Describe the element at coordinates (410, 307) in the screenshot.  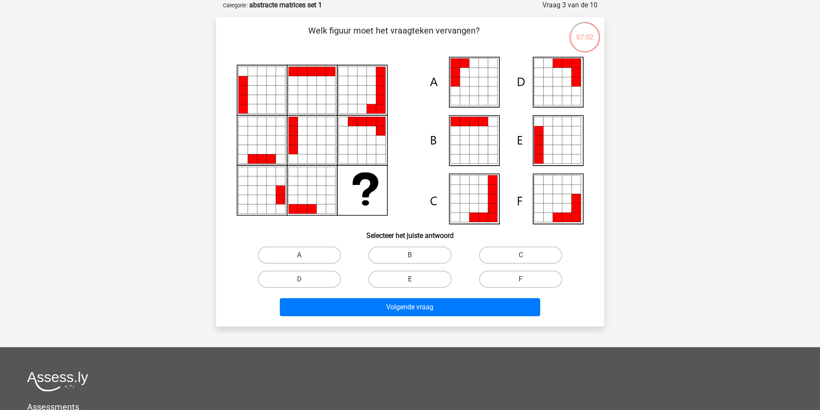
I see `button: Volgende vraag` at that location.